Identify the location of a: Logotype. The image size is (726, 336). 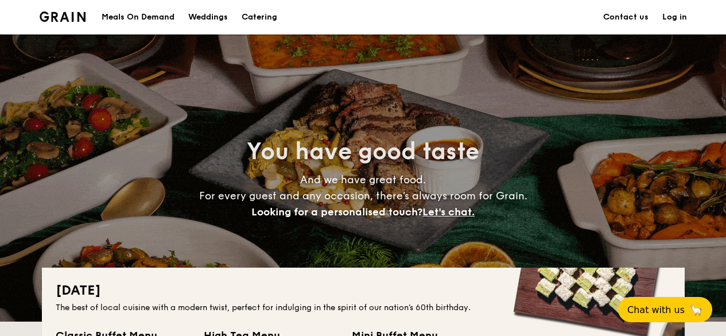
(63, 17).